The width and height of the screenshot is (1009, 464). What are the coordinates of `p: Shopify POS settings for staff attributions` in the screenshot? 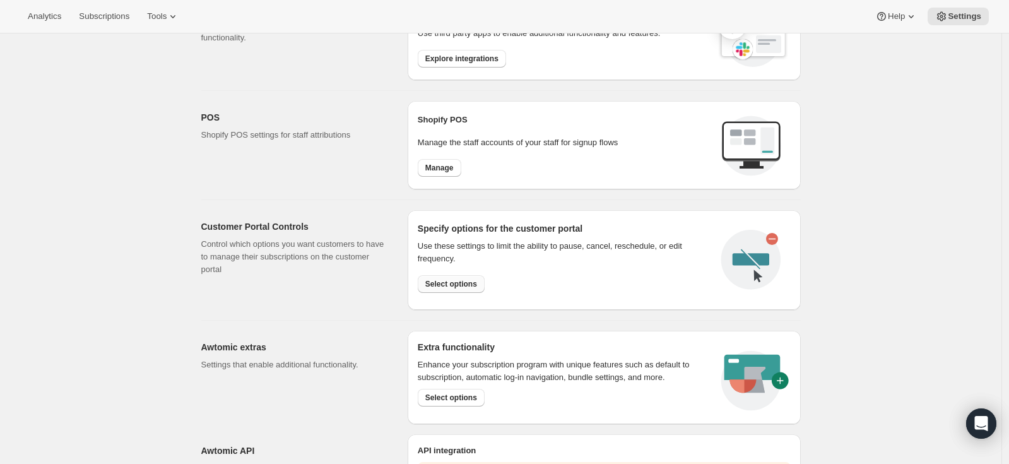 It's located at (294, 135).